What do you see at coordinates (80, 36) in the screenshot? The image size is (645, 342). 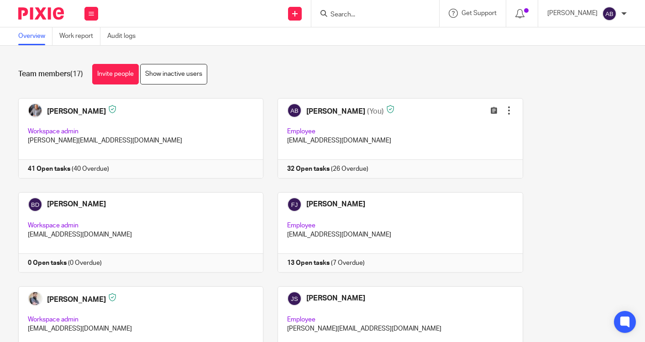 I see `a: Work report` at bounding box center [80, 36].